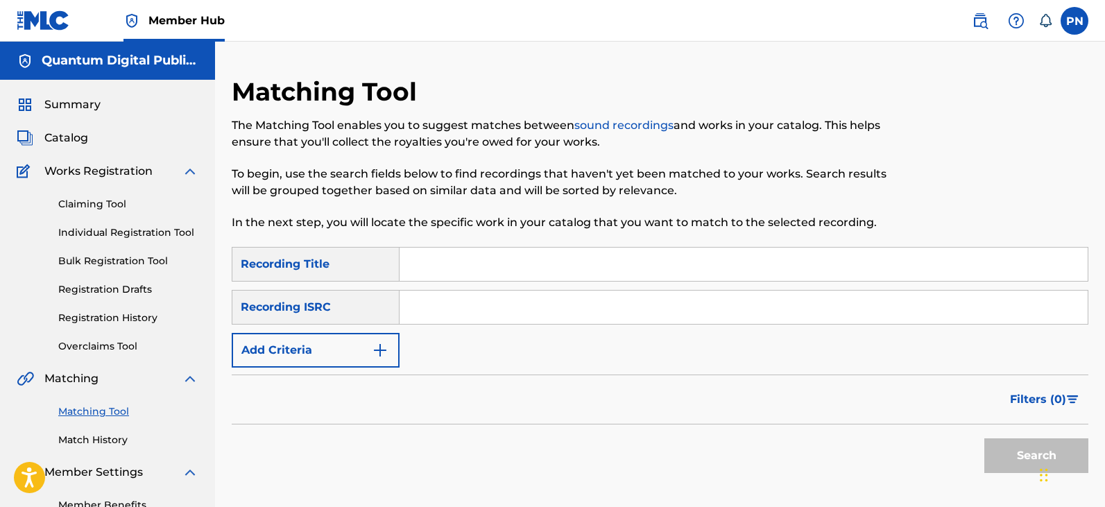 The image size is (1105, 507). What do you see at coordinates (980, 21) in the screenshot?
I see `img: search` at bounding box center [980, 21].